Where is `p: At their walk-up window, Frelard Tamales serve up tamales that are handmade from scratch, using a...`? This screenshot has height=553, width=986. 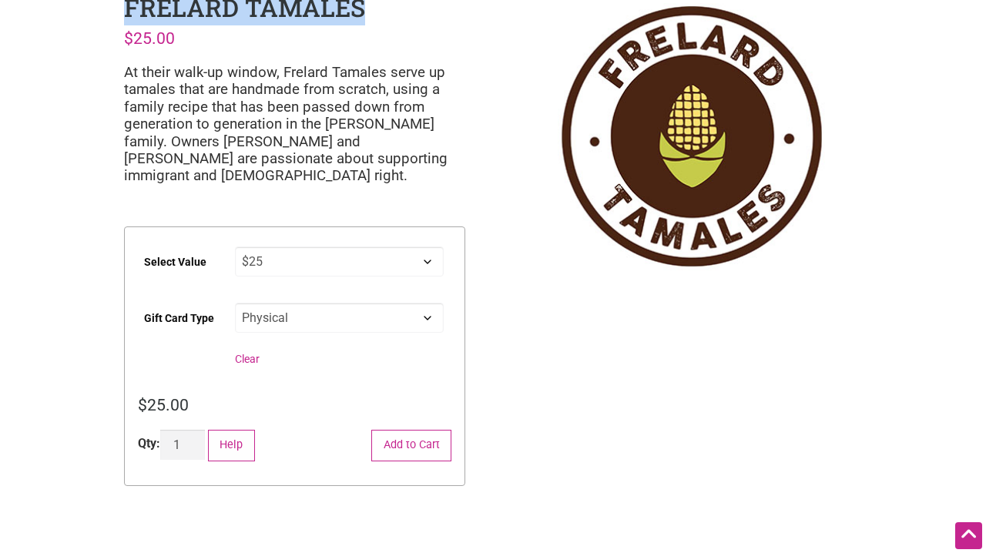
p: At their walk-up window, Frelard Tamales serve up tamales that are handmade from scratch, using a... is located at coordinates (294, 124).